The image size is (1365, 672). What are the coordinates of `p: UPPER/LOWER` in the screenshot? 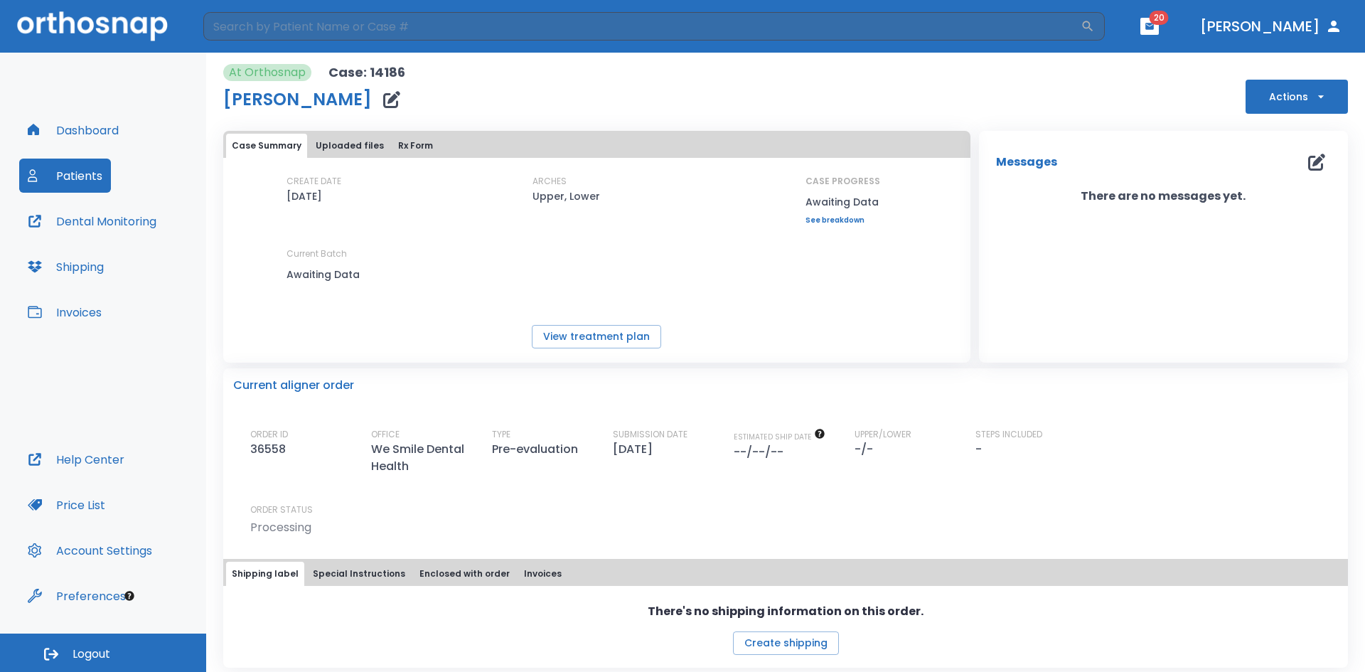 It's located at (883, 434).